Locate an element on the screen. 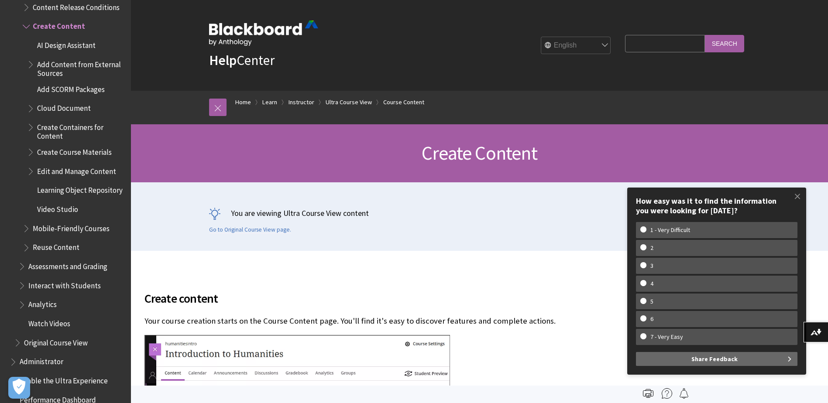  span: Learning Object Repository is located at coordinates (80, 189).